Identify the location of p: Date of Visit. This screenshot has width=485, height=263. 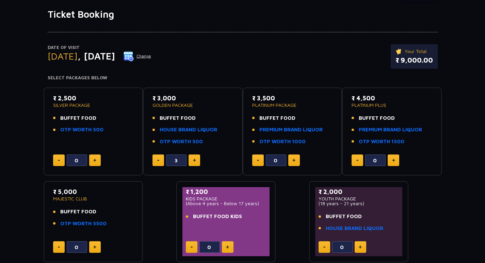
(99, 48).